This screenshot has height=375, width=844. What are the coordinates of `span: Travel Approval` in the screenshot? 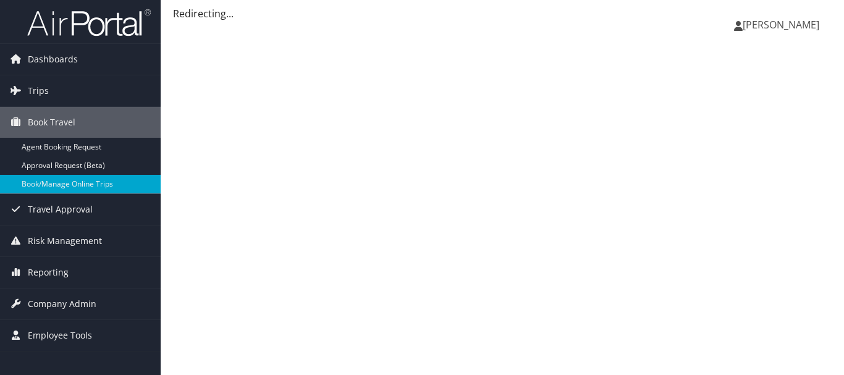 It's located at (60, 209).